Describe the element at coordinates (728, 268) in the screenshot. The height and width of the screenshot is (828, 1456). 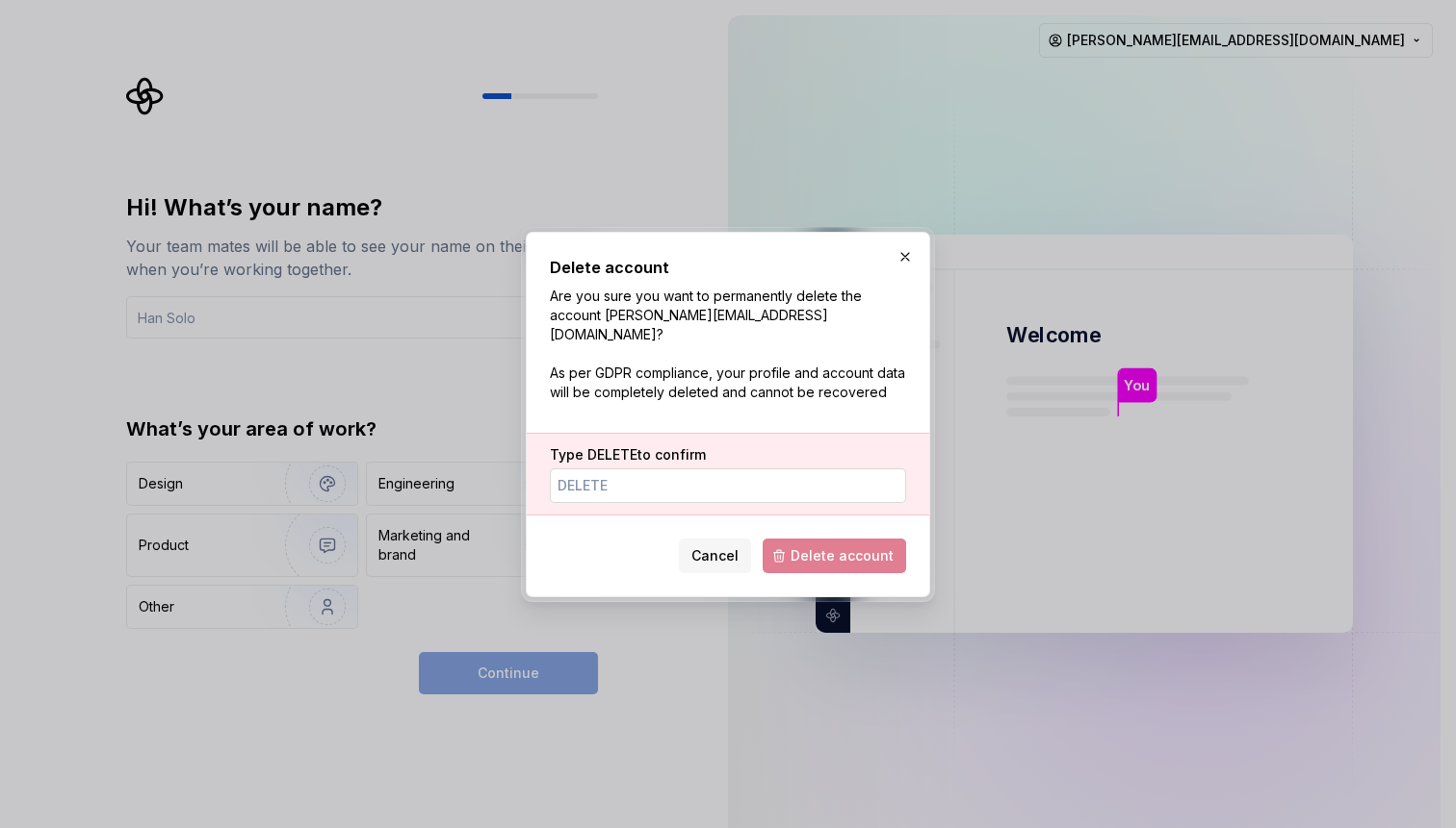
I see `h2: Delete account` at that location.